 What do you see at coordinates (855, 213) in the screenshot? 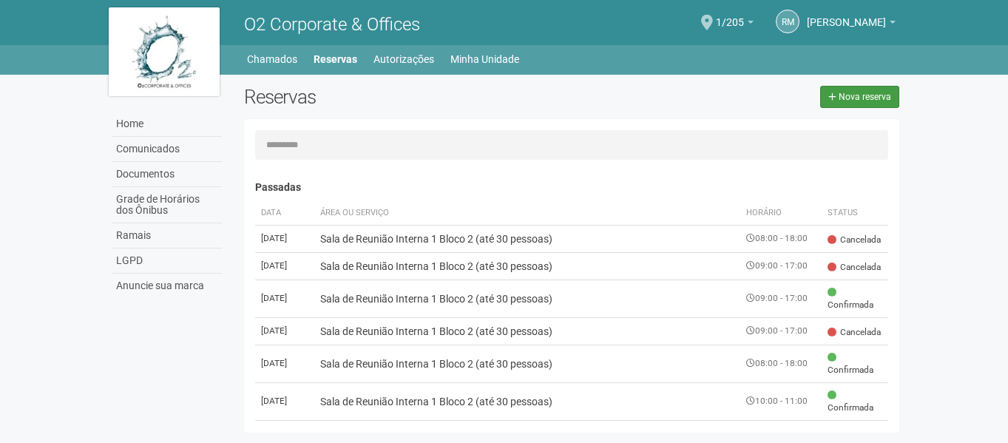
I see `th: Status` at bounding box center [855, 213].